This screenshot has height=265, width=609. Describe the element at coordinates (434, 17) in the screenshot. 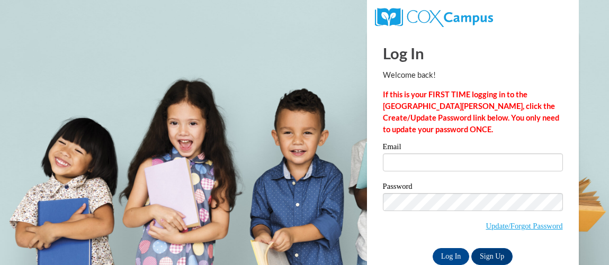

I see `img: COX Campus` at that location.